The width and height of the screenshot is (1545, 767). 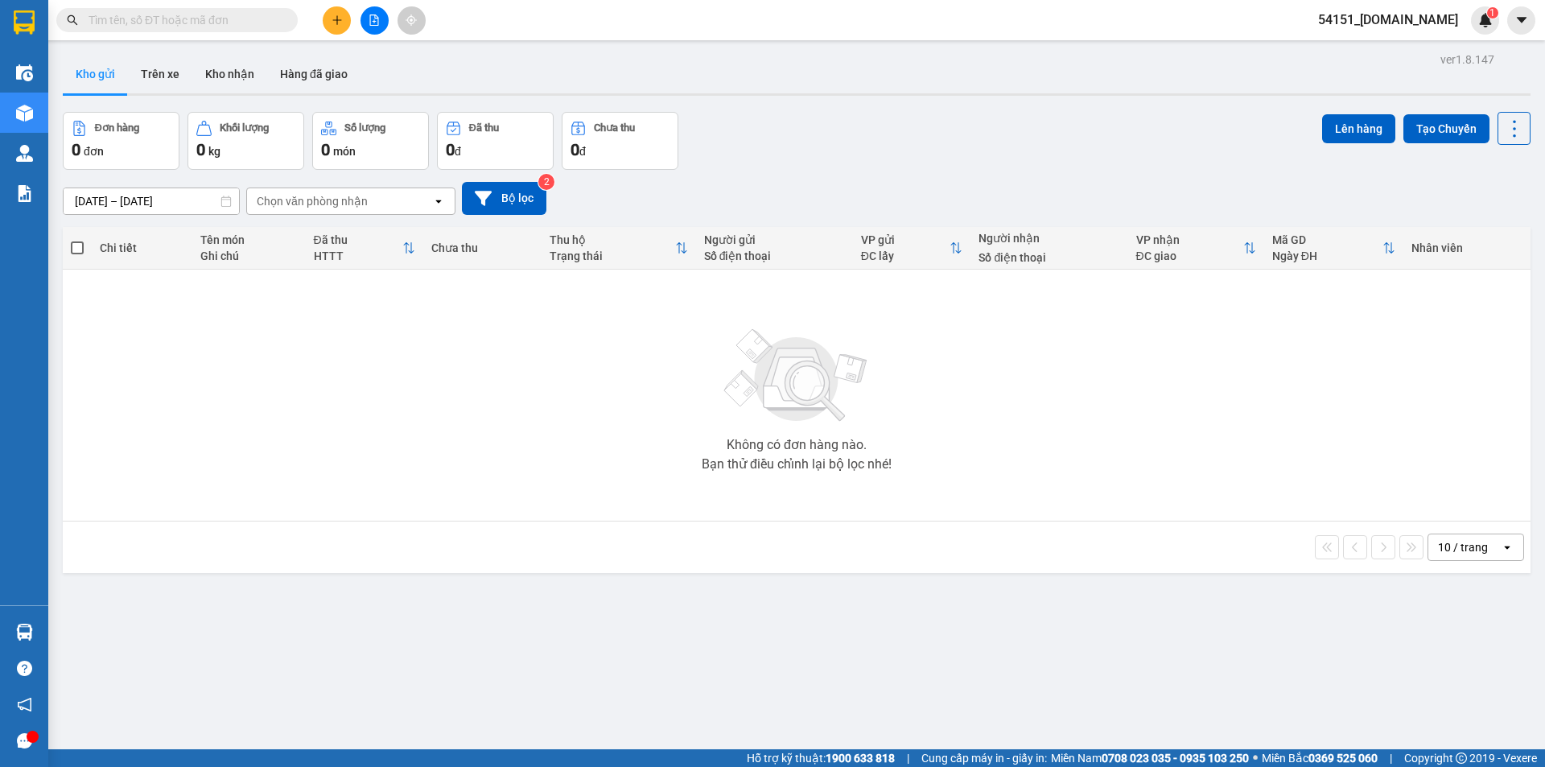 What do you see at coordinates (1486, 20) in the screenshot?
I see `img: icon-new-feature` at bounding box center [1486, 20].